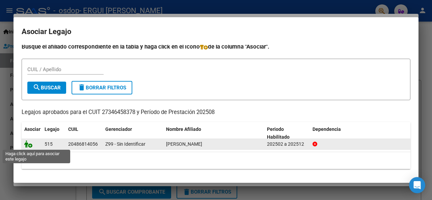  I want to click on datatable-header-cell: Gerenciador, so click(133, 133).